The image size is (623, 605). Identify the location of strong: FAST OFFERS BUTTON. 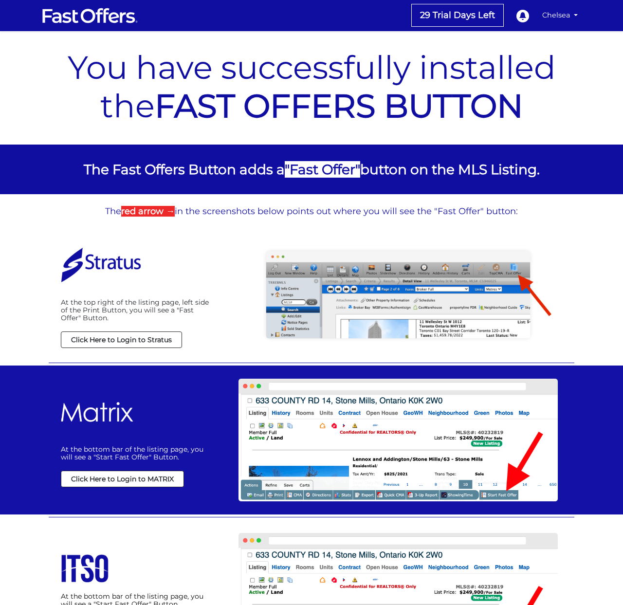
(339, 106).